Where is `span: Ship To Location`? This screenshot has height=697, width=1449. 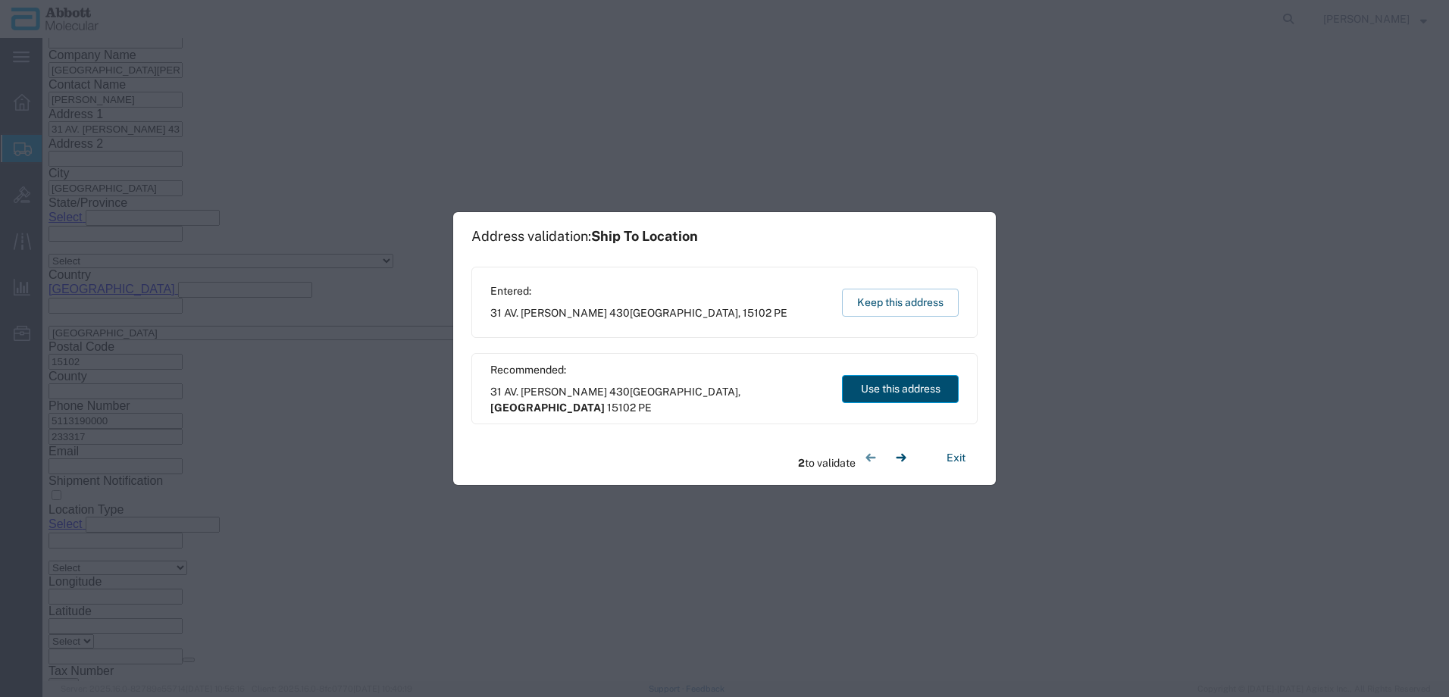 span: Ship To Location is located at coordinates (644, 236).